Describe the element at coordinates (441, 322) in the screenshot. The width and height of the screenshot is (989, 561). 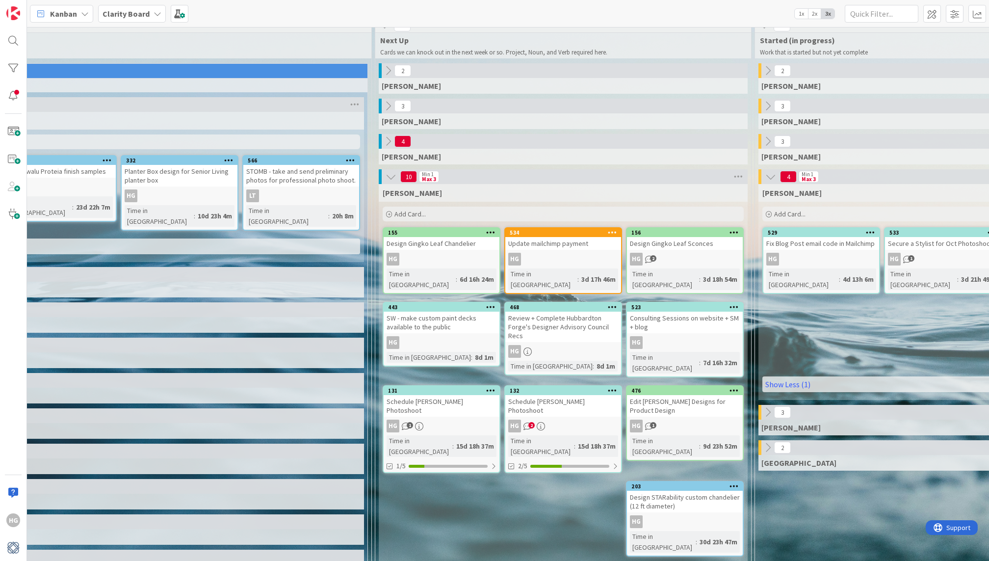
I see `div: SW - make custom paint decks available to the public` at that location.